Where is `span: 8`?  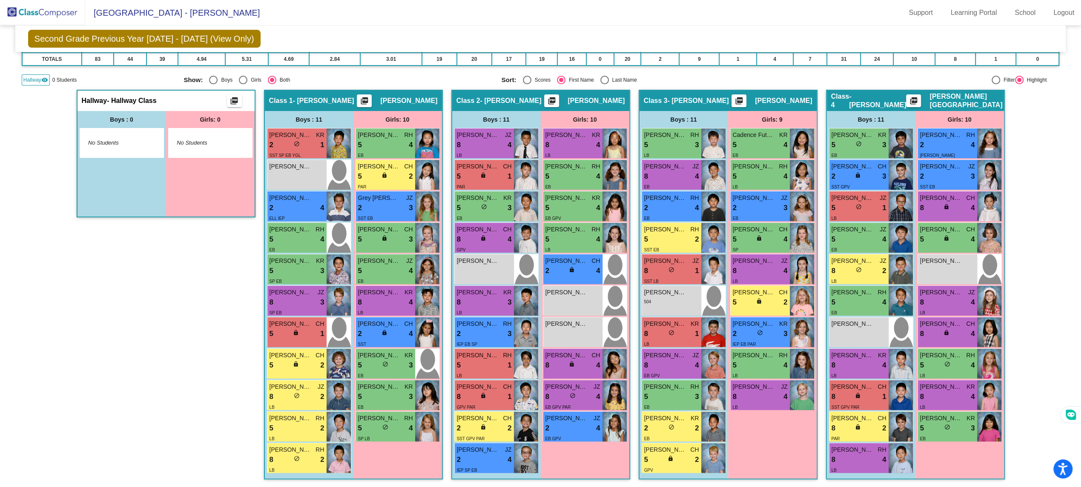
span: 8 is located at coordinates (271, 303).